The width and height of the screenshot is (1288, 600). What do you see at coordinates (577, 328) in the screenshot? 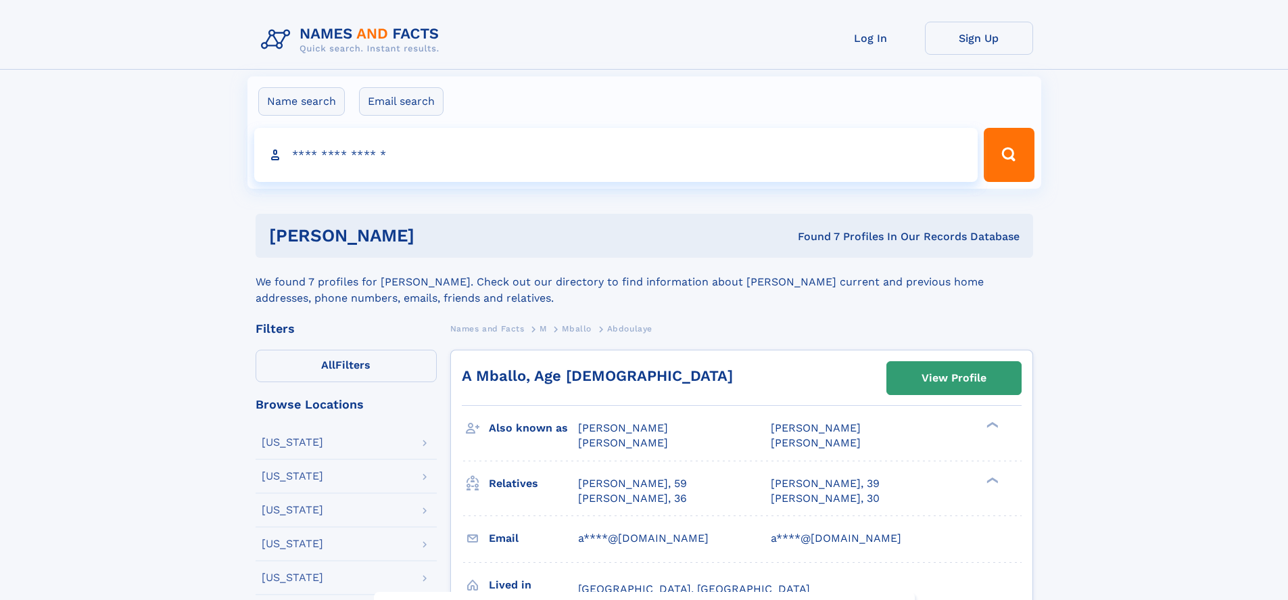
I see `a: Mballo` at bounding box center [577, 328].